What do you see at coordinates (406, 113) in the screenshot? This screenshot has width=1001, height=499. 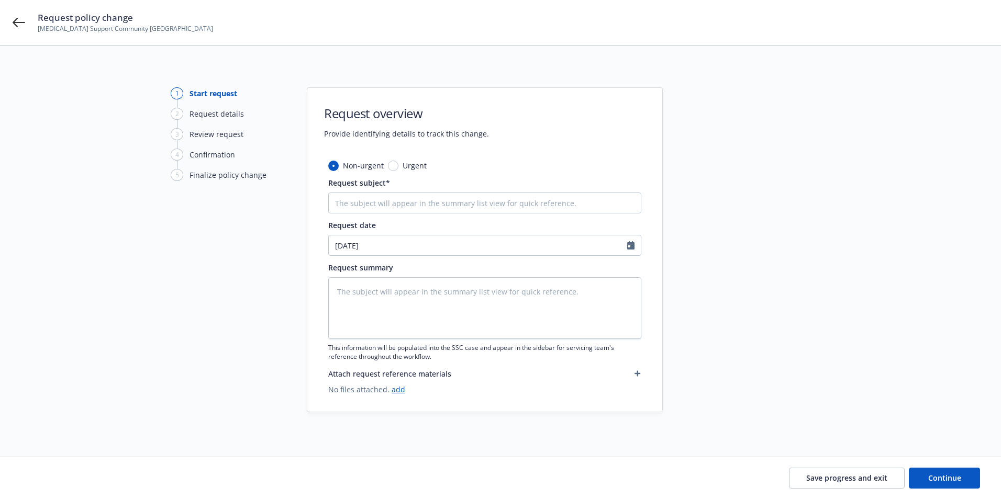 I see `h1: Request overview` at bounding box center [406, 113].